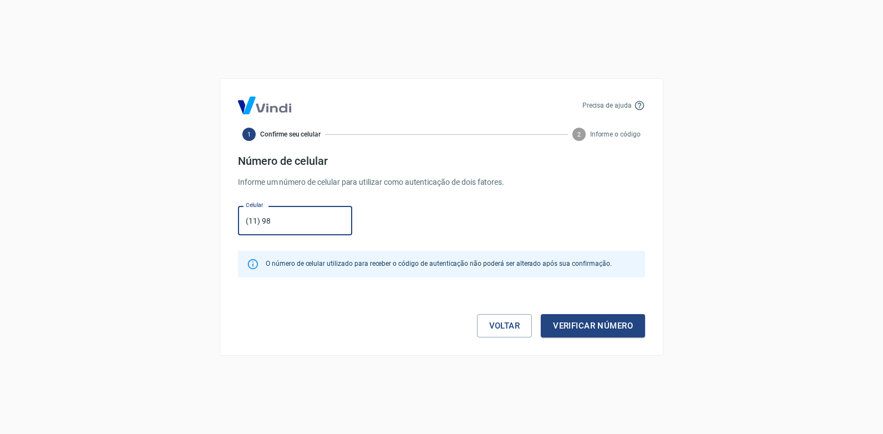  What do you see at coordinates (579, 134) in the screenshot?
I see `text: 2` at bounding box center [579, 134].